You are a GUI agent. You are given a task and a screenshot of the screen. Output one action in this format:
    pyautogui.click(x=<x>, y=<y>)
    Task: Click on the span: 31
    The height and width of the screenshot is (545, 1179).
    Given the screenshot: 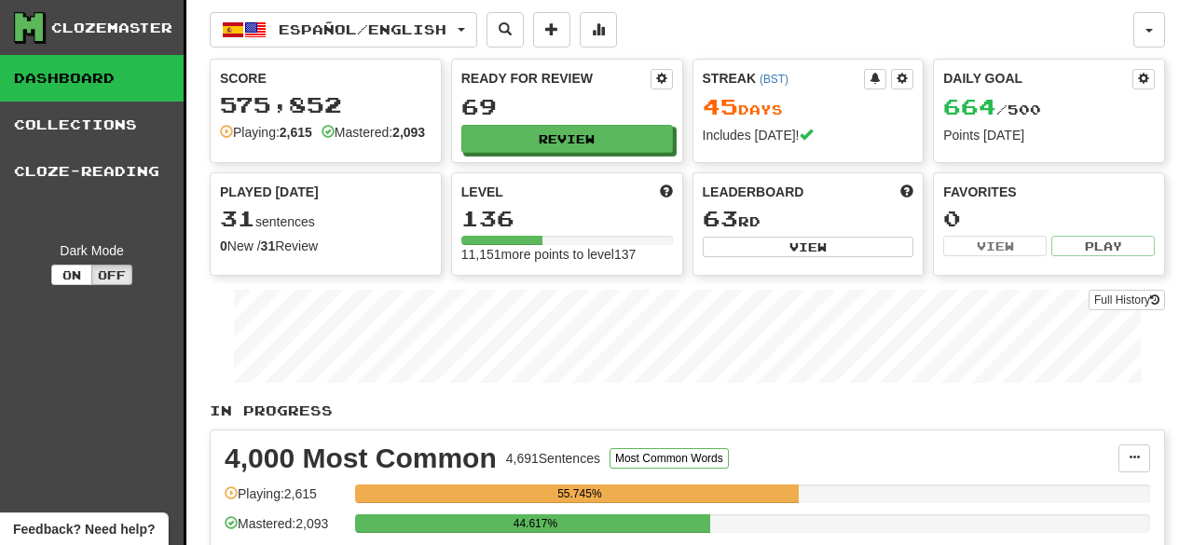 What is the action you would take?
    pyautogui.click(x=238, y=218)
    